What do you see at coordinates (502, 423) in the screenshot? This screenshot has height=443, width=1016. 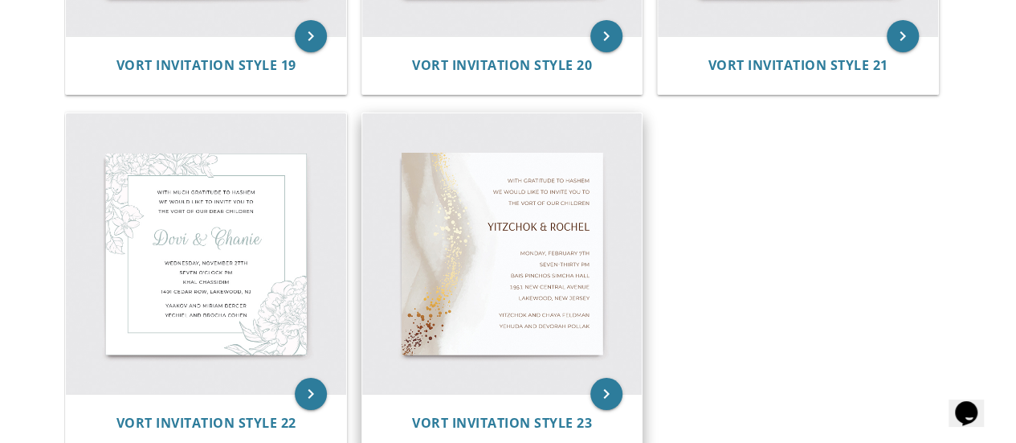 I see `span: Vort Invitation Style 23` at bounding box center [502, 423].